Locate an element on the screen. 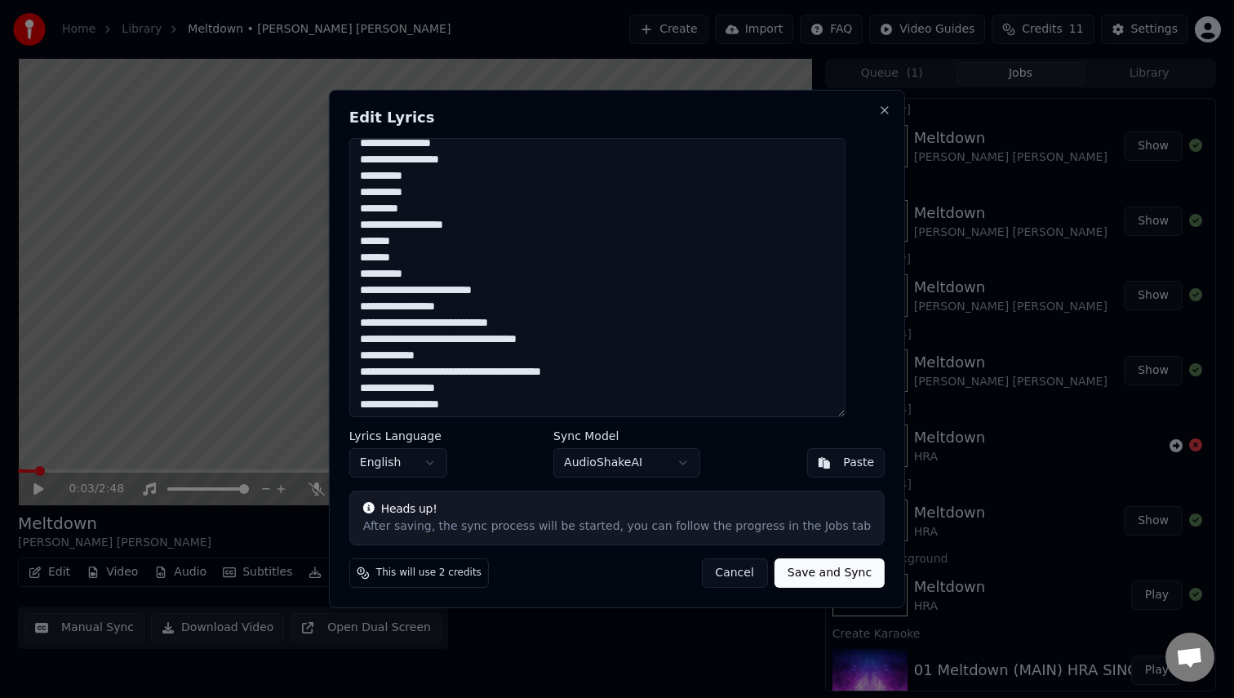 This screenshot has width=1234, height=698. button: Cancel is located at coordinates (734, 573).